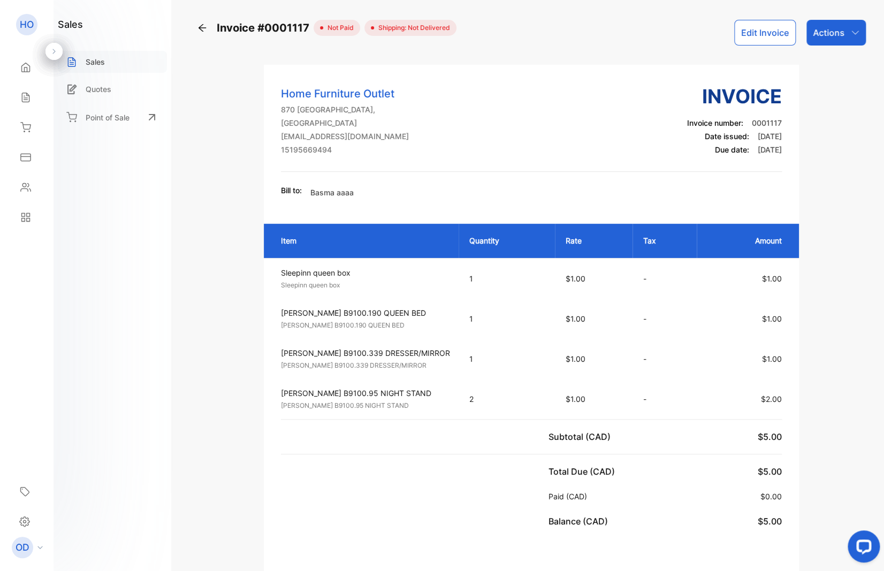  I want to click on p: Amount, so click(745, 240).